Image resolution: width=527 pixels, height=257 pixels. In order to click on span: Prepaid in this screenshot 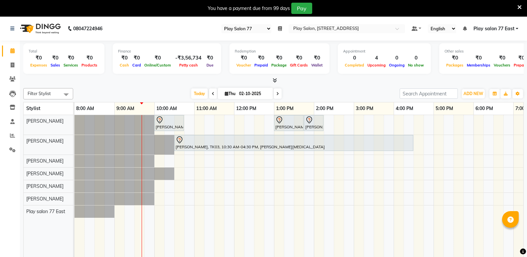, I will do `click(261, 65)`.